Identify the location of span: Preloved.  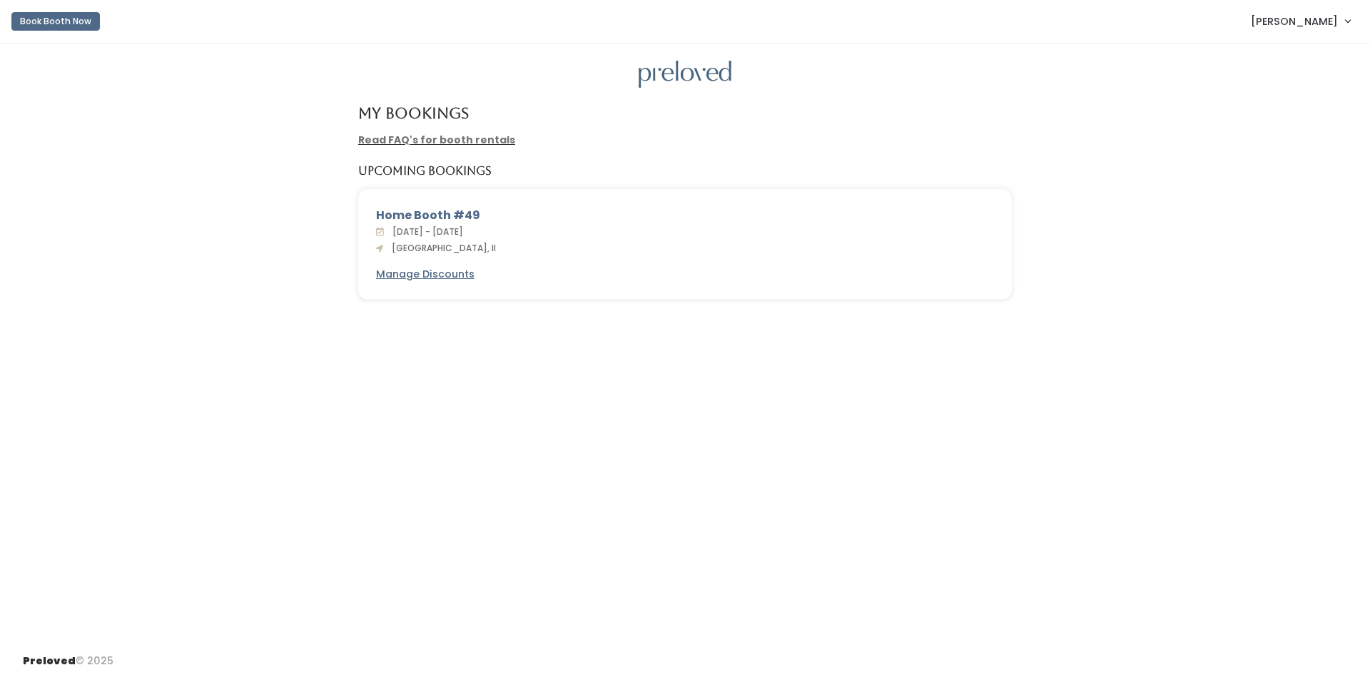
(49, 661).